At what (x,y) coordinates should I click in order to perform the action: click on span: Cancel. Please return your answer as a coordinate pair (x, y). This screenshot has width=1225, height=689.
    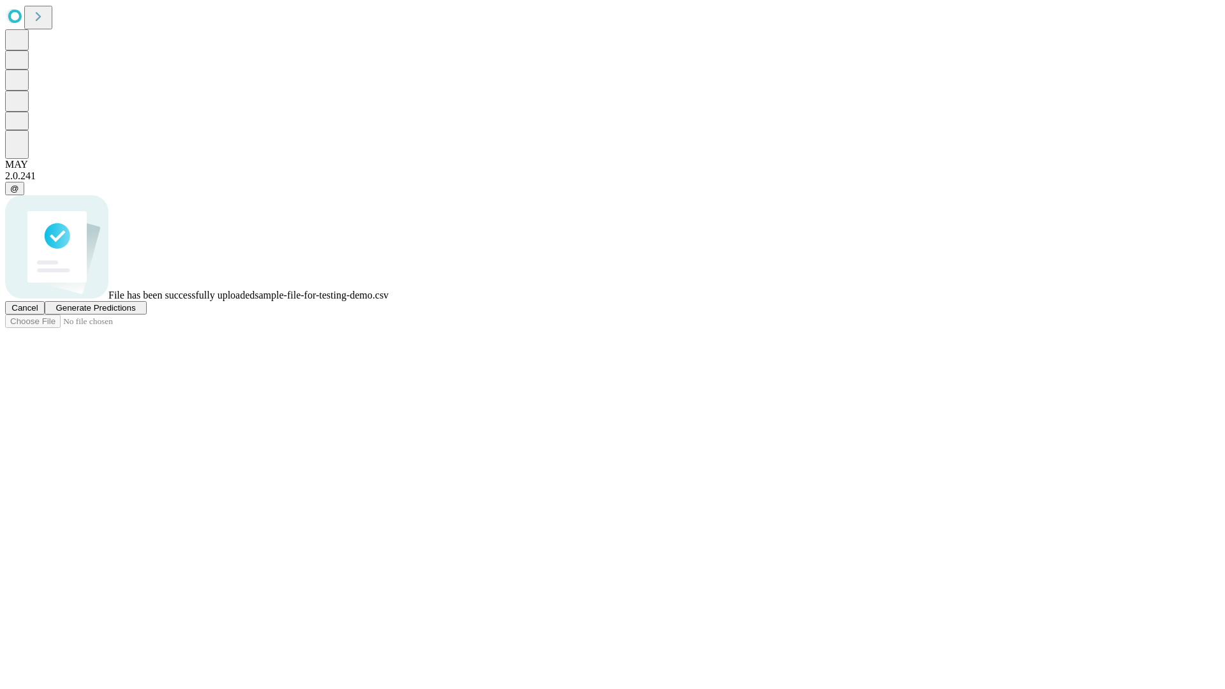
    Looking at the image, I should click on (25, 308).